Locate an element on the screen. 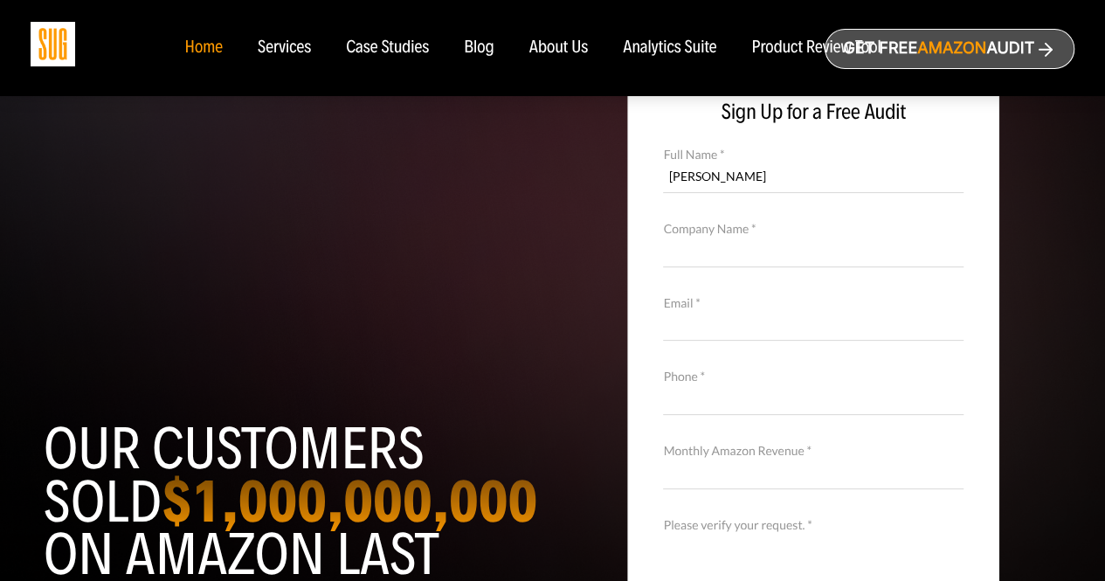 Image resolution: width=1105 pixels, height=581 pixels. input: Monthly Amazon Revenue * is located at coordinates (814, 474).